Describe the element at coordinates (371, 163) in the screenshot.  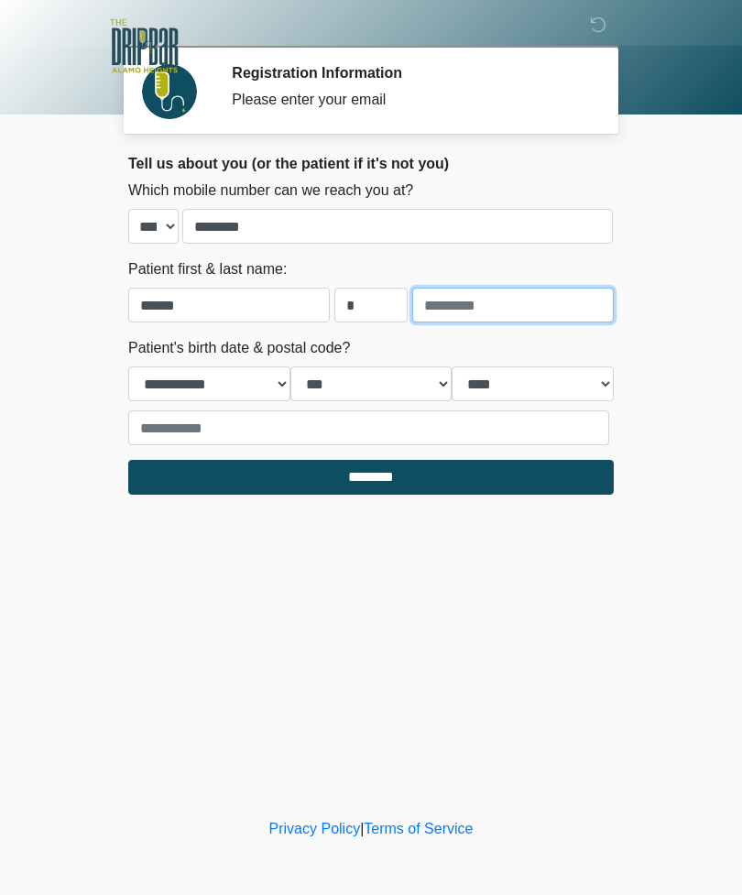
I see `h2: Tell us about you (or the patient if it's not you)` at that location.